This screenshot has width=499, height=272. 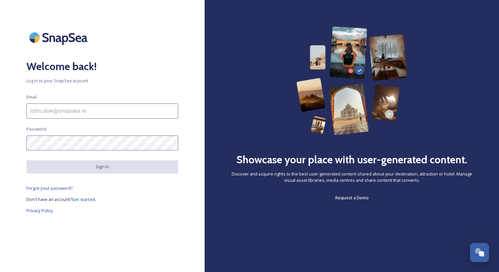 I want to click on span: Privacy Policy, so click(x=40, y=210).